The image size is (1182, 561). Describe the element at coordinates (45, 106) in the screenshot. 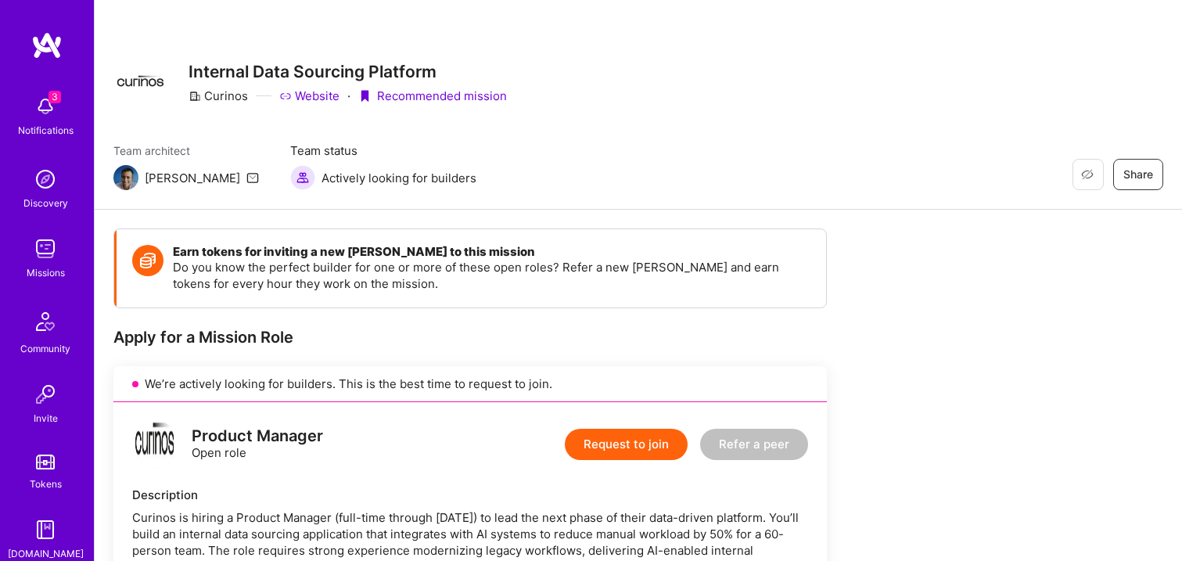

I see `img: bell` at that location.